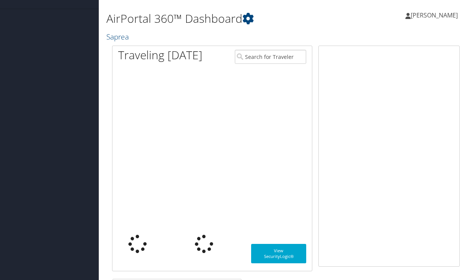 The image size is (473, 280). I want to click on a: View SecurityLogic®, so click(279, 254).